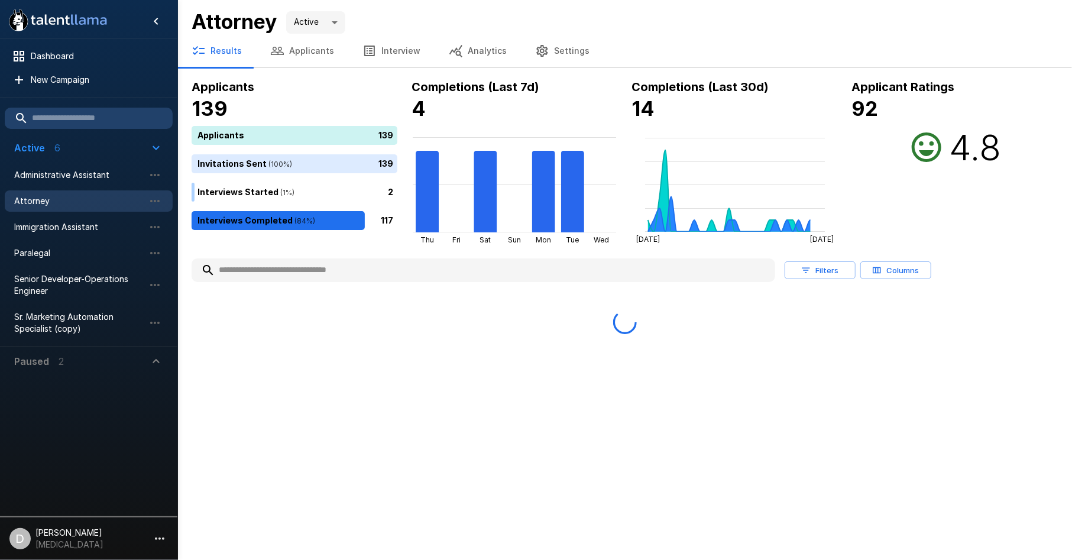  I want to click on b: Applicants, so click(223, 87).